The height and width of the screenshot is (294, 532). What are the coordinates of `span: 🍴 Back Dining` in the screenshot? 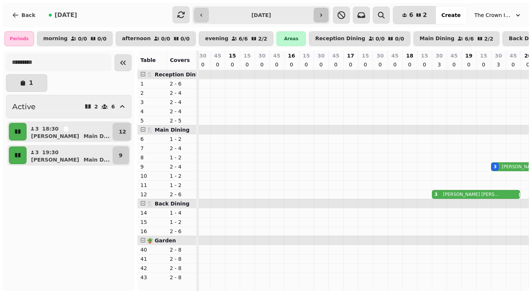 It's located at (168, 204).